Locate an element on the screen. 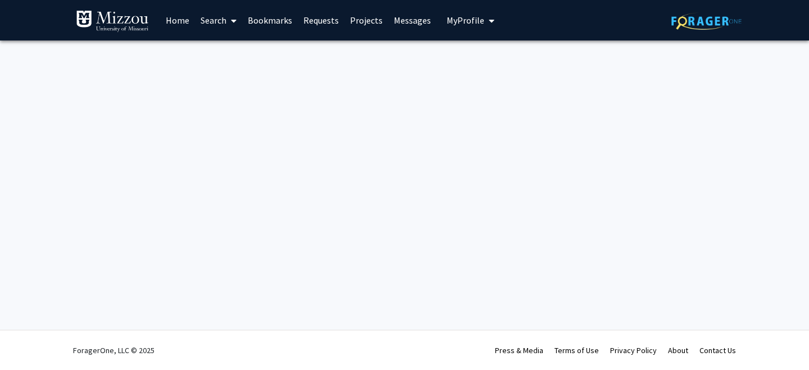 This screenshot has height=370, width=809. a: Contact Us is located at coordinates (718, 350).